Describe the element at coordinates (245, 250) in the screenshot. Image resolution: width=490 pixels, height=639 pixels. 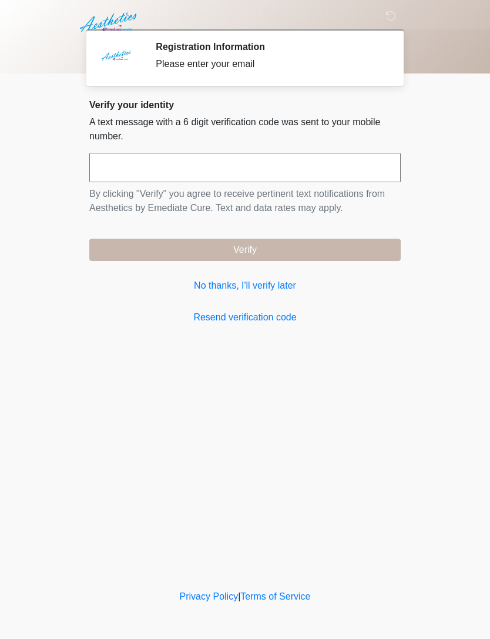
I see `button: Verify` at that location.